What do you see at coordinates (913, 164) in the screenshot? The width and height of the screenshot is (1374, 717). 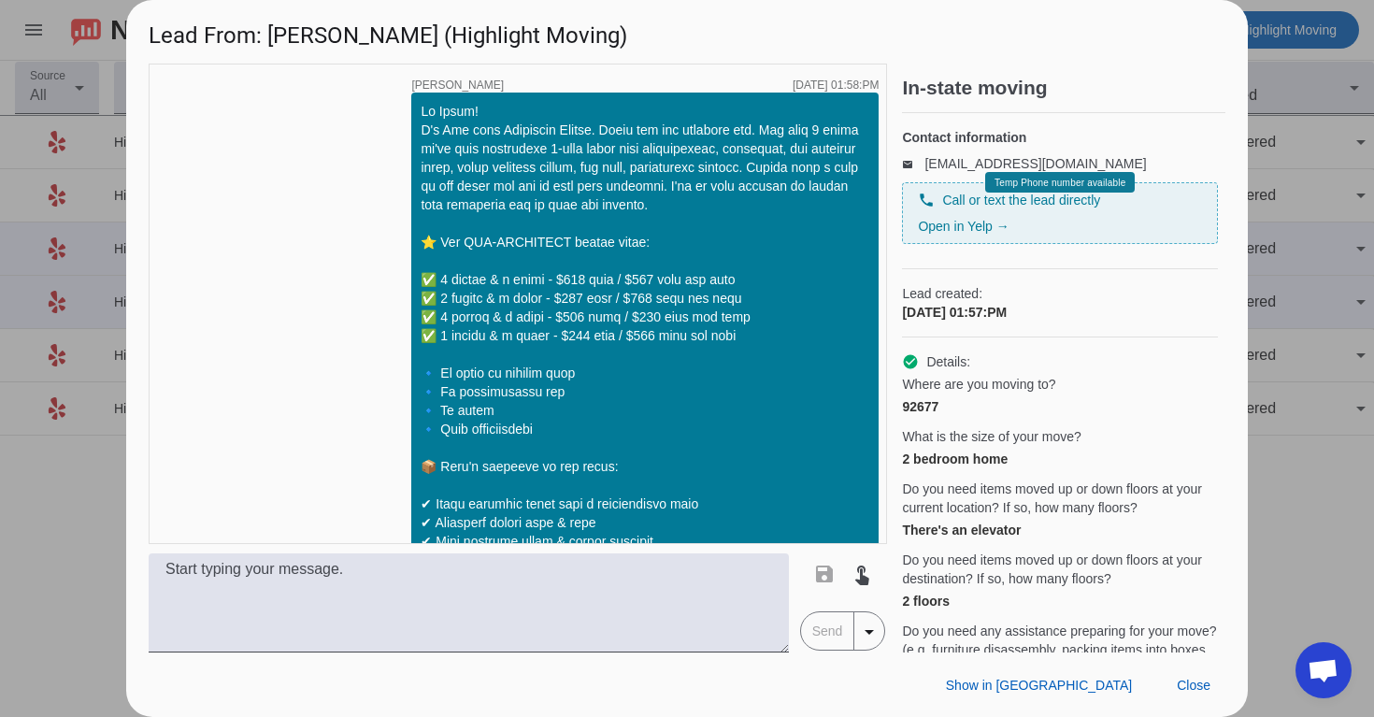 I see `mat-icon: email` at bounding box center [913, 164].